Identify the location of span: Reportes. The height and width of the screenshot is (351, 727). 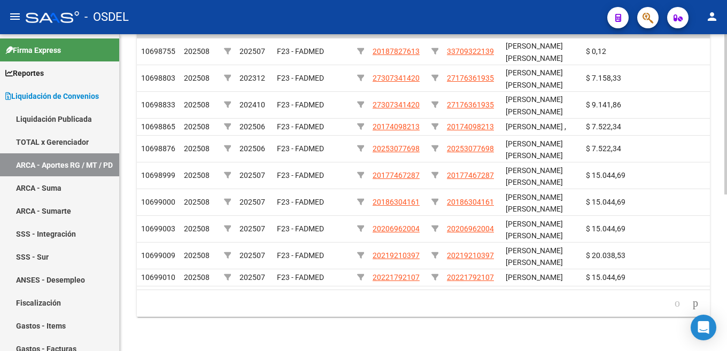
(25, 73).